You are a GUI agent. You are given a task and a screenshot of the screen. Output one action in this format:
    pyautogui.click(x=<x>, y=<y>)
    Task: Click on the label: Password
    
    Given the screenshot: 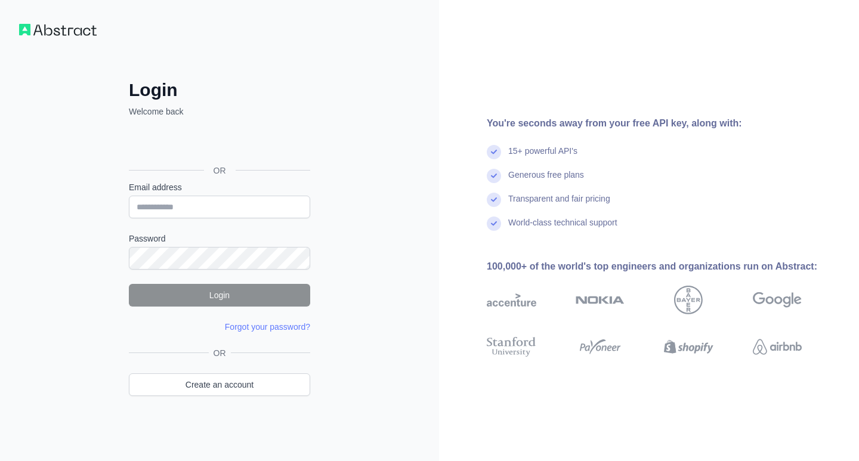 What is the action you would take?
    pyautogui.click(x=220, y=239)
    